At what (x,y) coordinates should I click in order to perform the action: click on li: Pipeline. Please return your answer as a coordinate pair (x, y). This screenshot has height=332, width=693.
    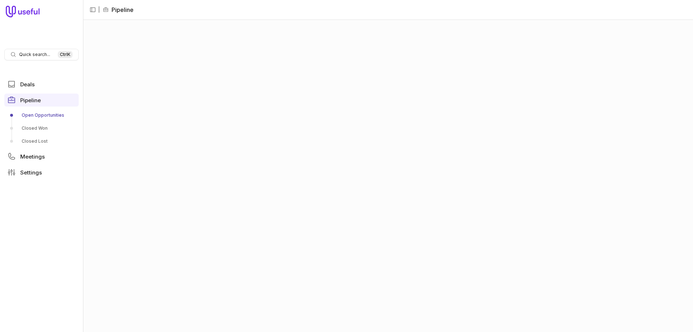
    Looking at the image, I should click on (118, 10).